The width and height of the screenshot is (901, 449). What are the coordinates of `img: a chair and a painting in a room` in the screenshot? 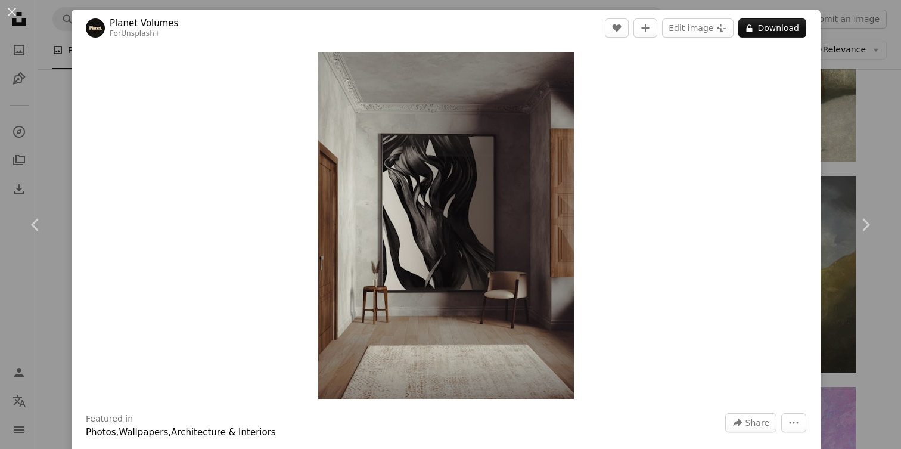 It's located at (446, 225).